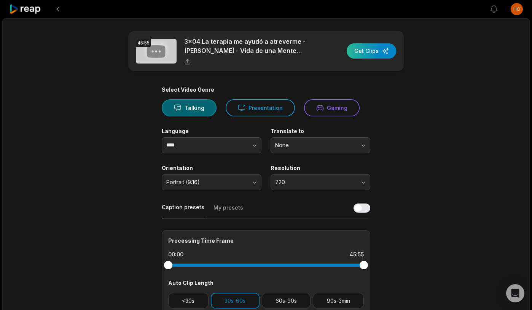 The width and height of the screenshot is (532, 310). Describe the element at coordinates (332, 108) in the screenshot. I see `button: Gaming` at that location.